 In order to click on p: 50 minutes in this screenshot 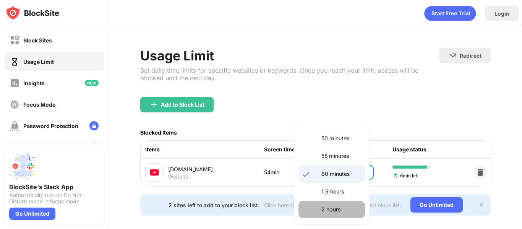, I will do `click(341, 138)`.